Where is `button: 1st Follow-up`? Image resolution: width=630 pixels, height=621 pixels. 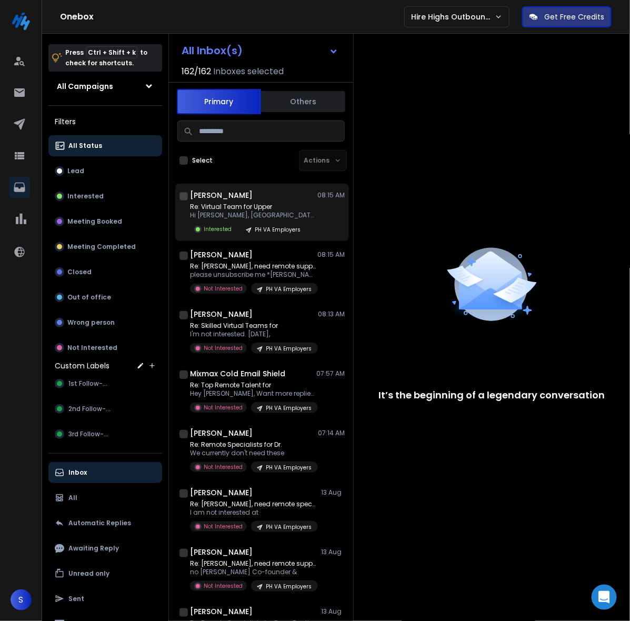
button: 1st Follow-up is located at coordinates (105, 383).